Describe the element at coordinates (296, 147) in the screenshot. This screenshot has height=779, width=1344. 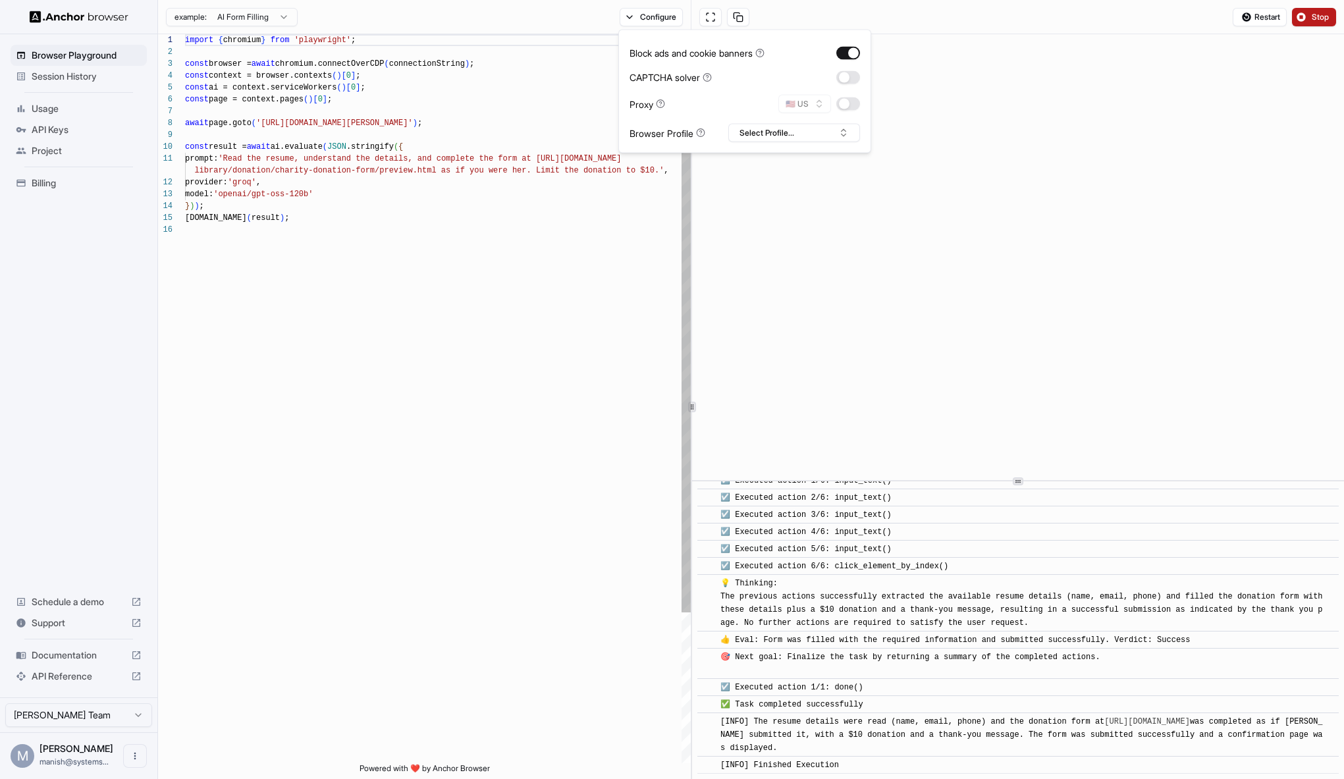
I see `span: ai.evaluate` at that location.